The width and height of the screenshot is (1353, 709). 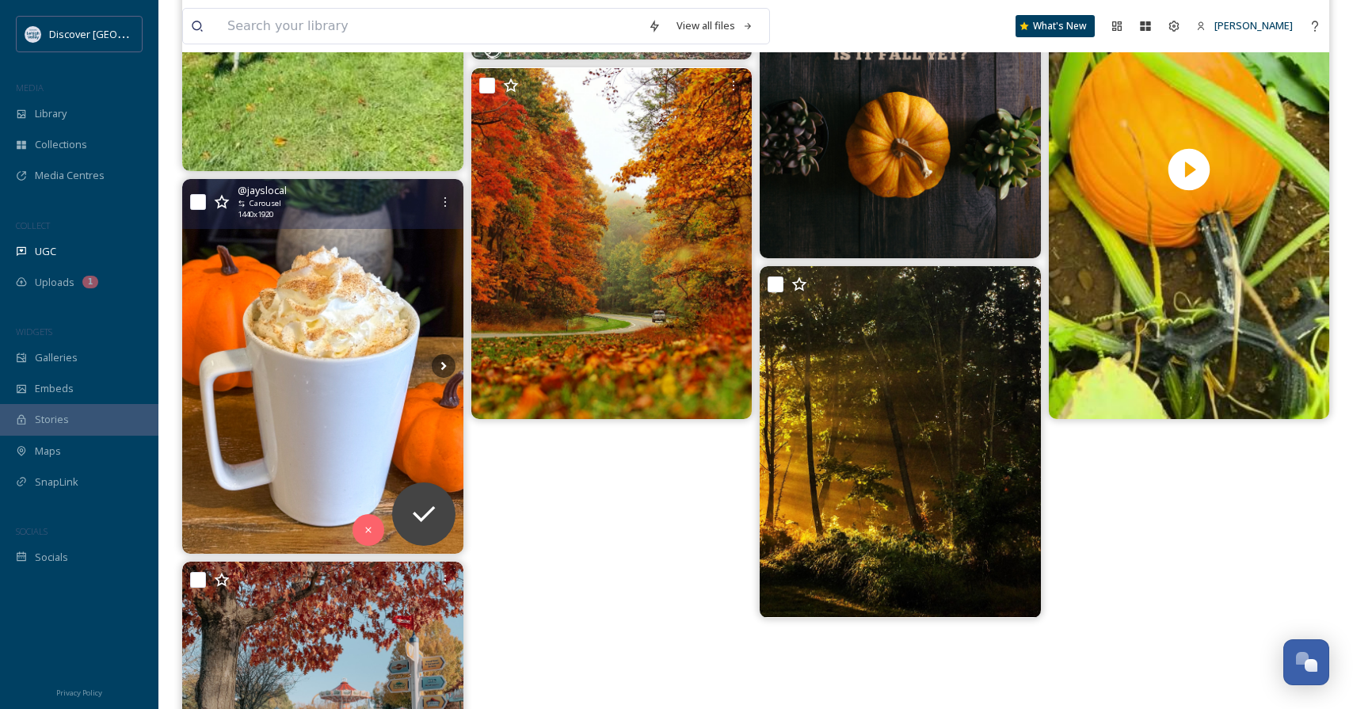 I want to click on span: Carousel, so click(x=265, y=204).